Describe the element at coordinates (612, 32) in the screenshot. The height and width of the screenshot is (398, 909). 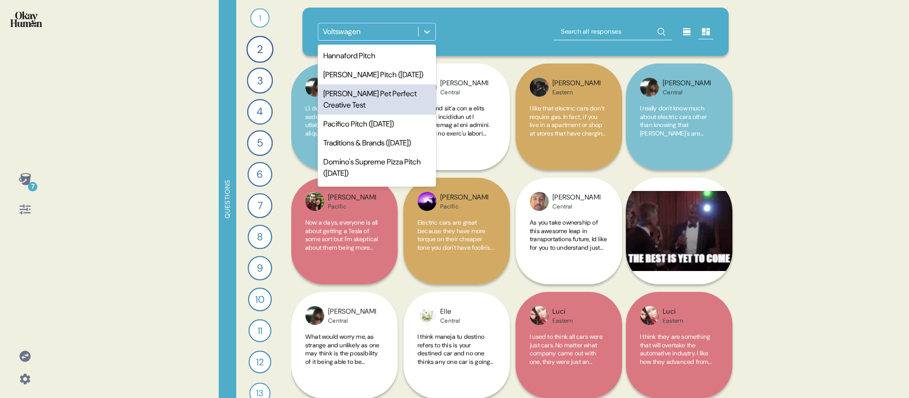
I see `input: Search all responses` at that location.